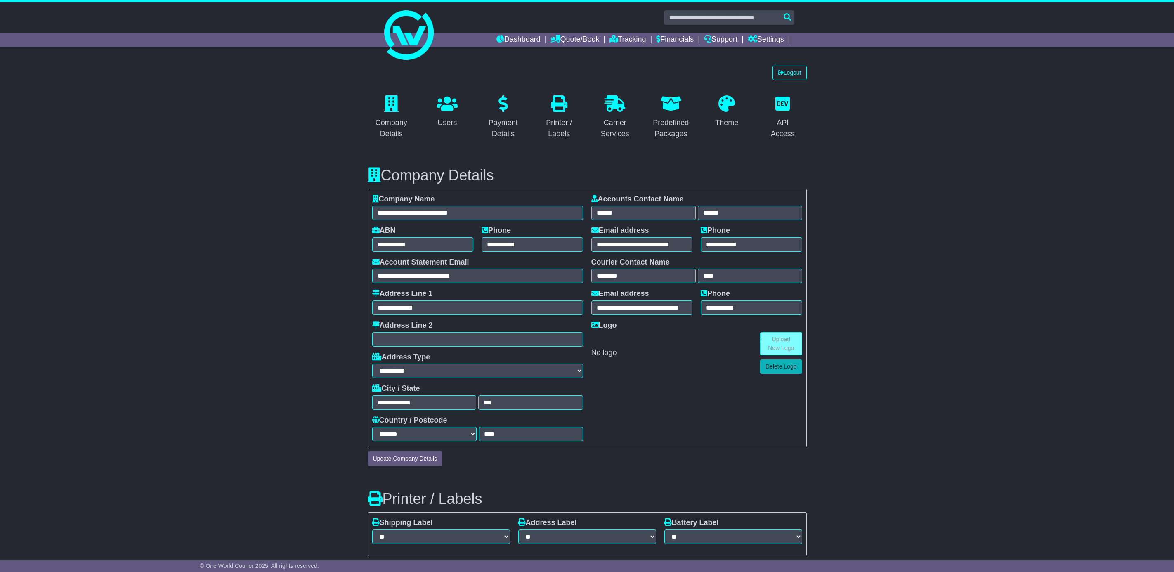 This screenshot has height=572, width=1174. Describe the element at coordinates (782, 117) in the screenshot. I see `a: API Access` at that location.